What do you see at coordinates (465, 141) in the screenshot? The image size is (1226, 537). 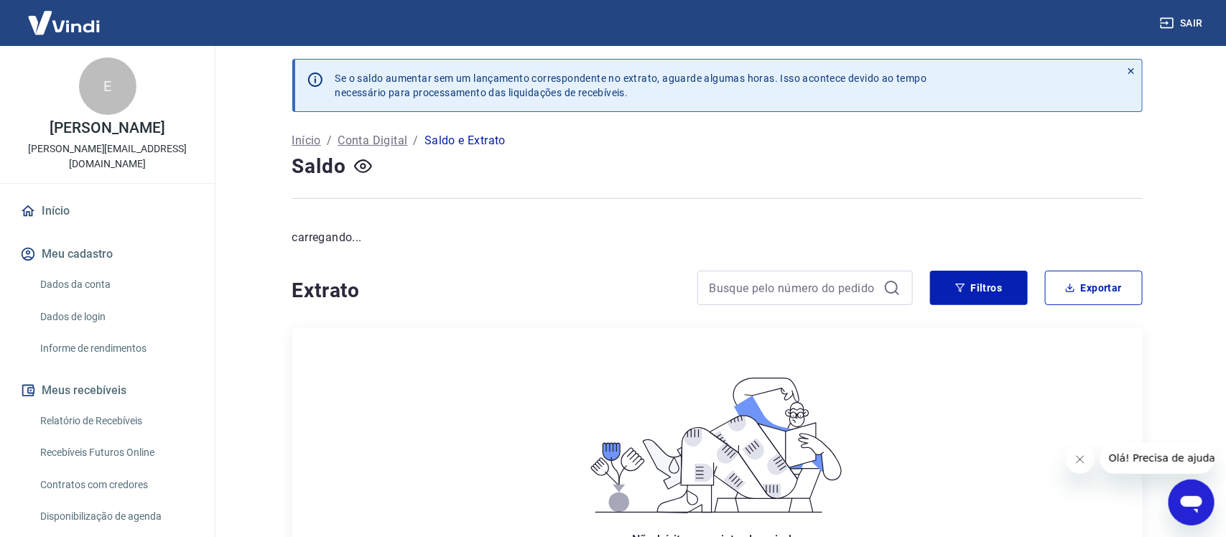 I see `p: Saldo e Extrato` at bounding box center [465, 141].